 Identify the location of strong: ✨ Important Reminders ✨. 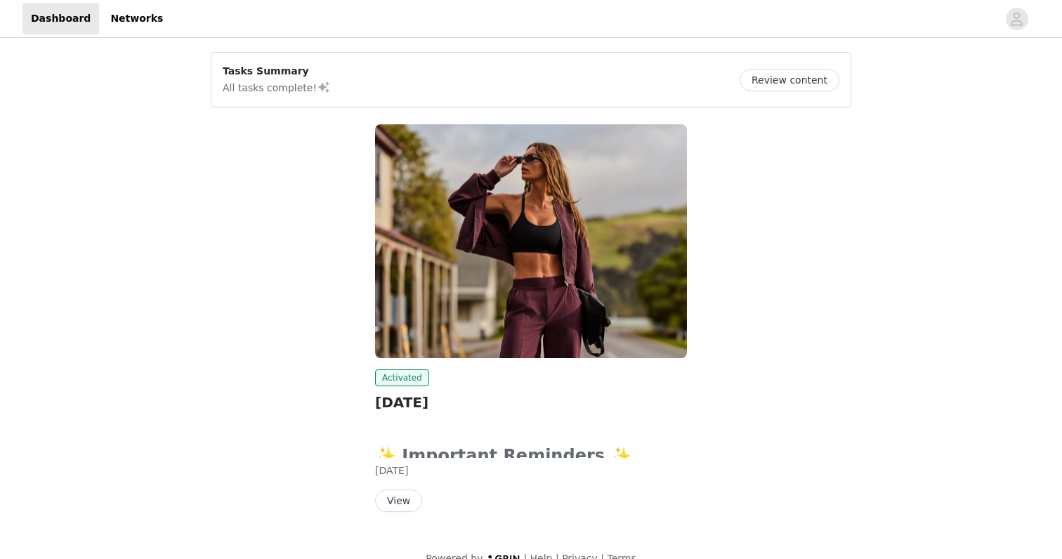
(508, 456).